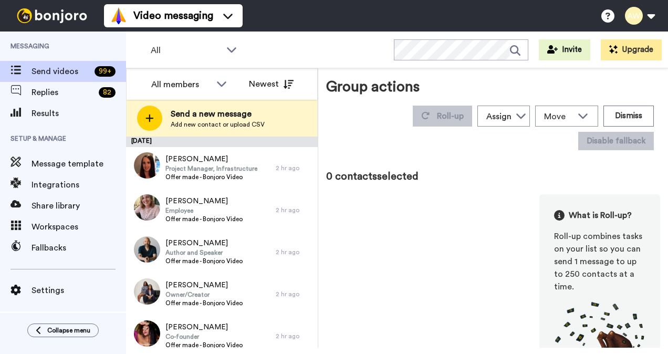 This screenshot has width=668, height=354. What do you see at coordinates (211, 169) in the screenshot?
I see `span: Project Manager, Infrastructure` at bounding box center [211, 169].